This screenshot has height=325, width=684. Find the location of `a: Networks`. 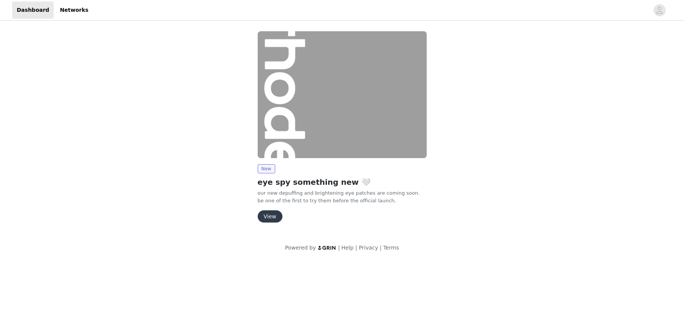

a: Networks is located at coordinates (74, 10).